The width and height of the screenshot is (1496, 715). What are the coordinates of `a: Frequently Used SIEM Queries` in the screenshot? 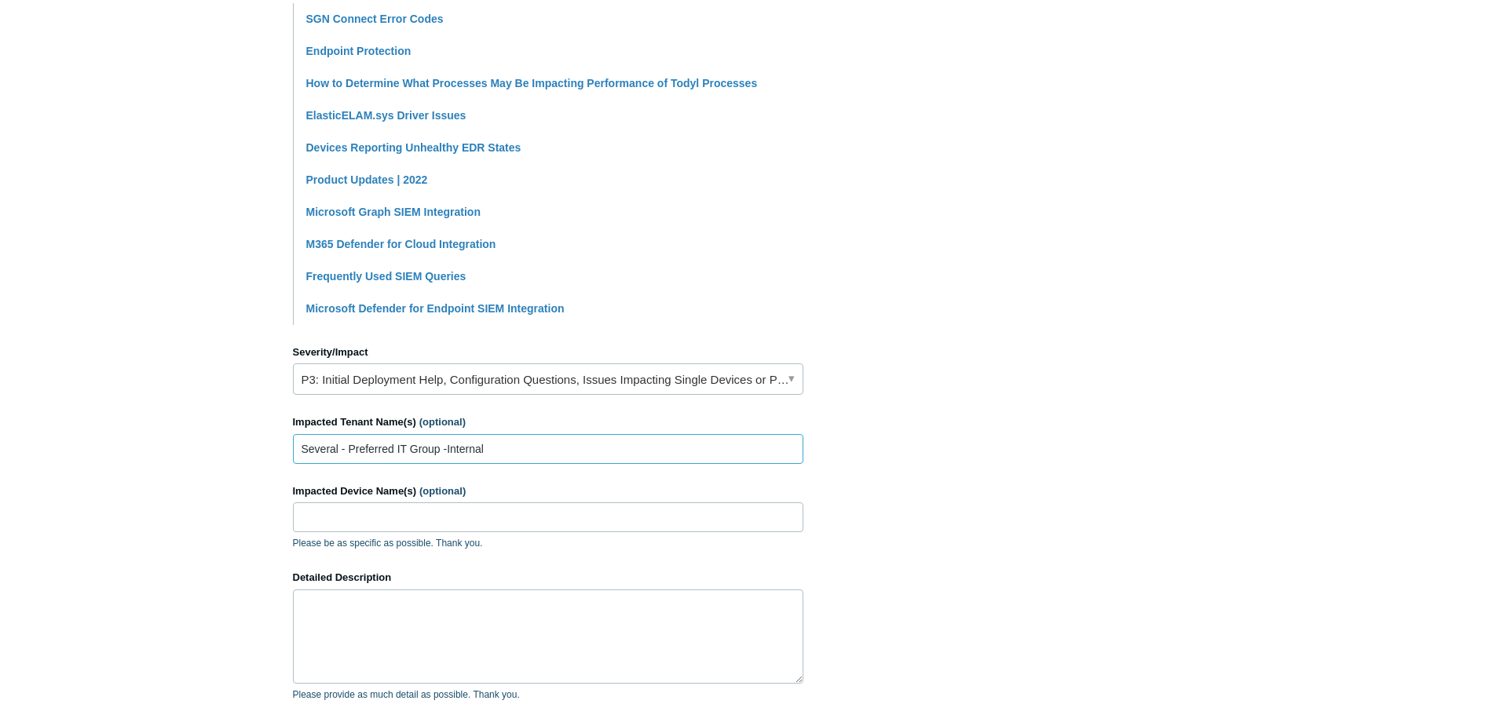 It's located at (386, 276).